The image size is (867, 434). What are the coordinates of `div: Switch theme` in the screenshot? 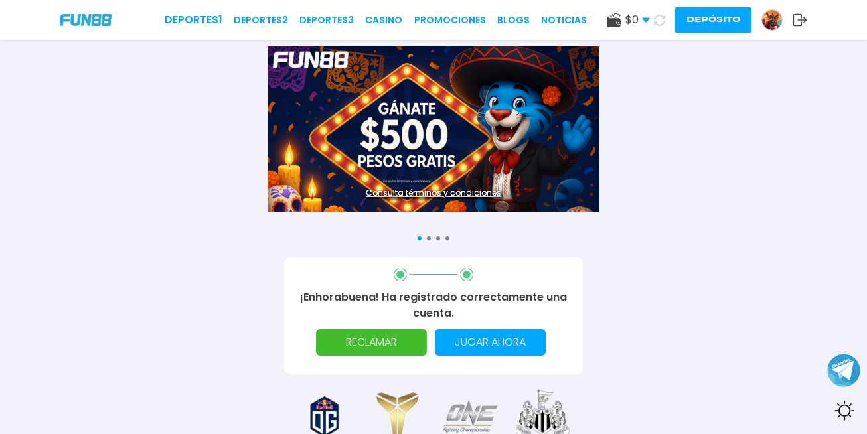 It's located at (844, 411).